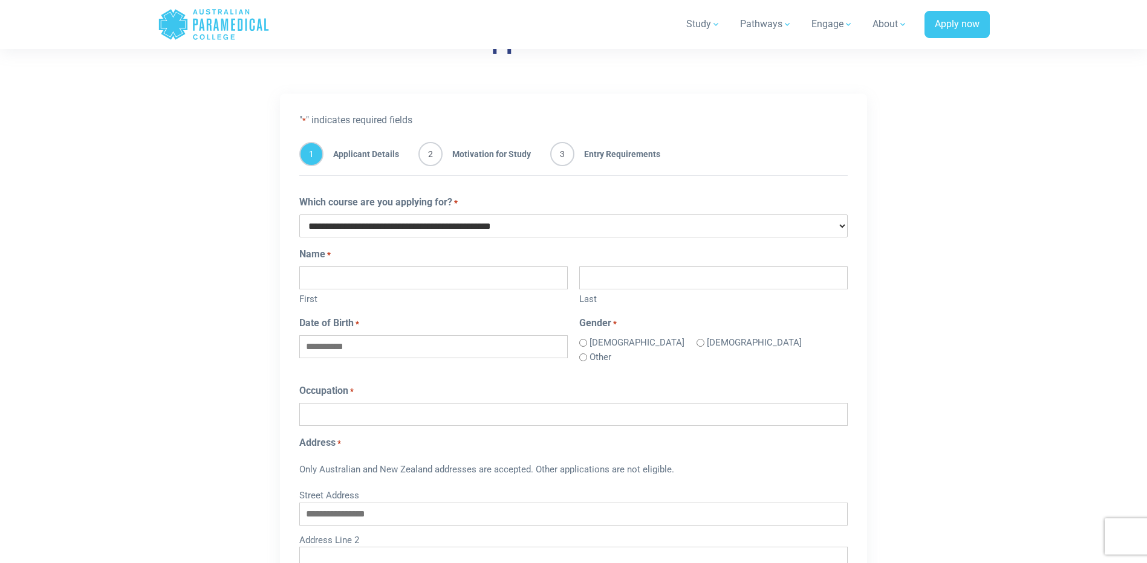  What do you see at coordinates (573, 539) in the screenshot?
I see `label: Address Line 2` at bounding box center [573, 539].